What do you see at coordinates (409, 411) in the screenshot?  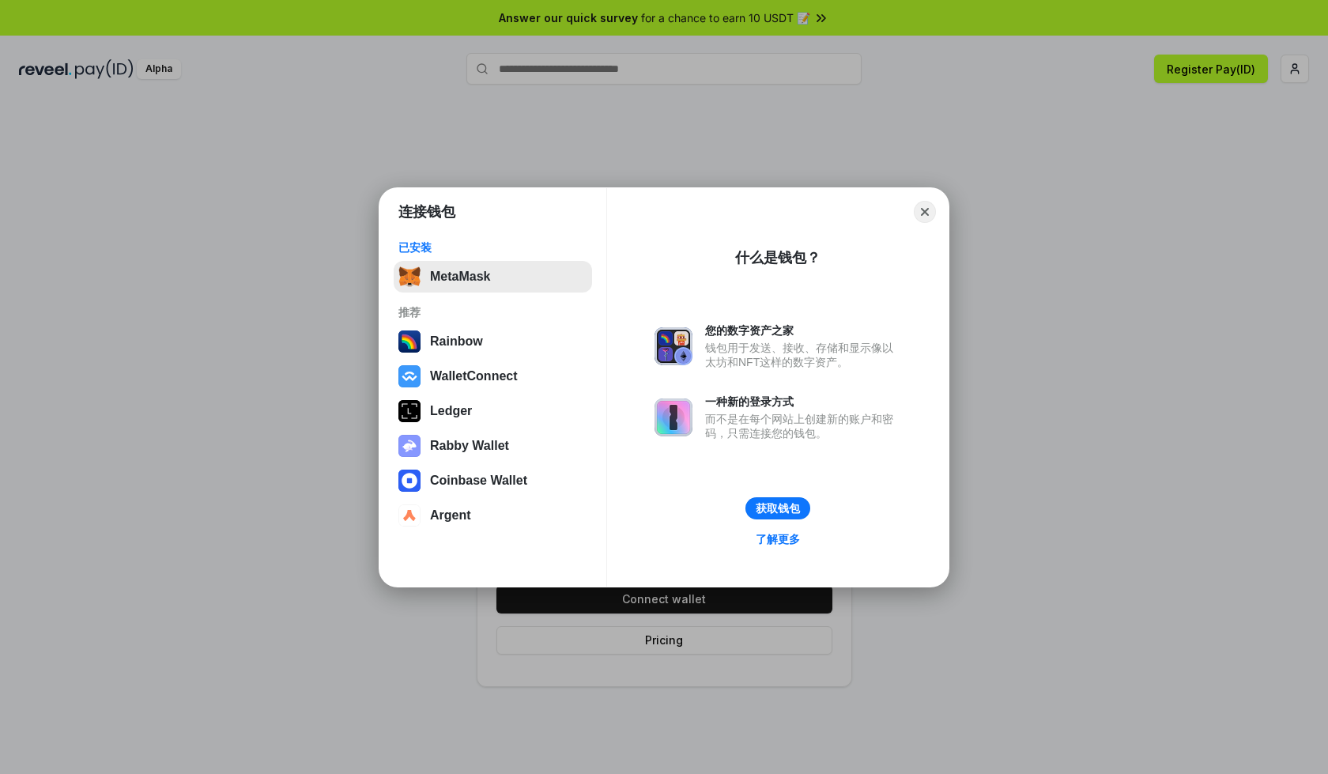 I see `img: svg+xml,%3Csvg%20xmlns%3D%22http%3A%2F%2Fwww.w3.org%2F2000%2Fsvg%22%20width%3D%2228%22%20height%3...` at bounding box center [409, 411].